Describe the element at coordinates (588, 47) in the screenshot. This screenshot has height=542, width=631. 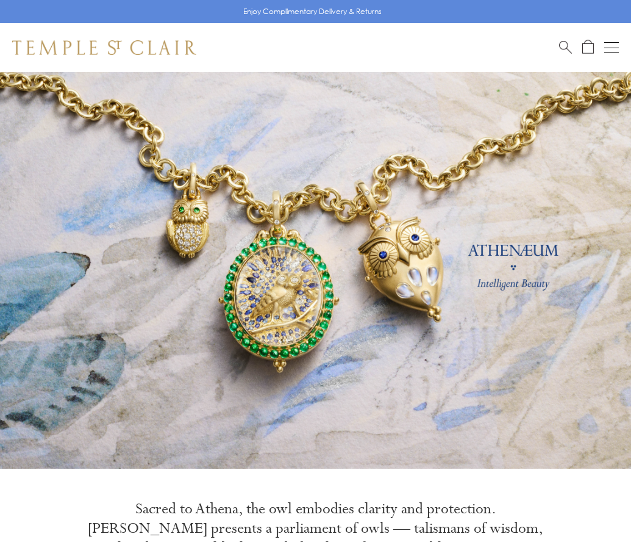
I see `a: Open Shopping Bag` at that location.